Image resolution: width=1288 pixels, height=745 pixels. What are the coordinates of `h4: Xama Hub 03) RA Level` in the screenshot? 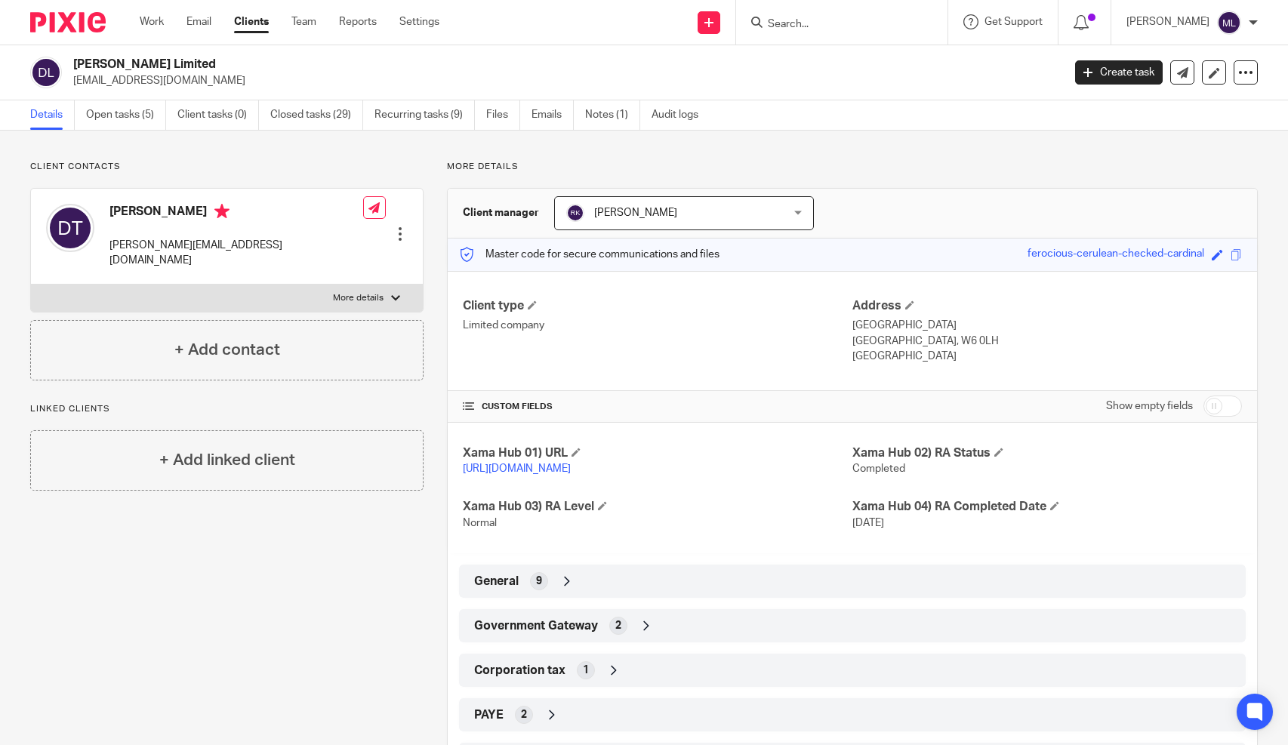 It's located at (658, 507).